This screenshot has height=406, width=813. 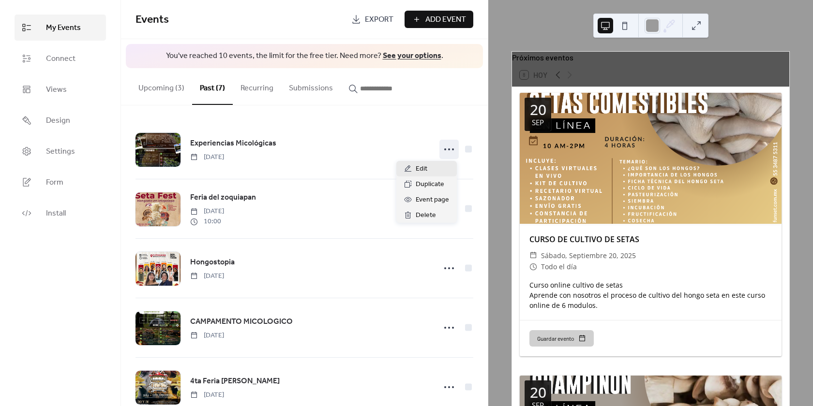 What do you see at coordinates (60, 59) in the screenshot?
I see `span: Connect` at bounding box center [60, 59].